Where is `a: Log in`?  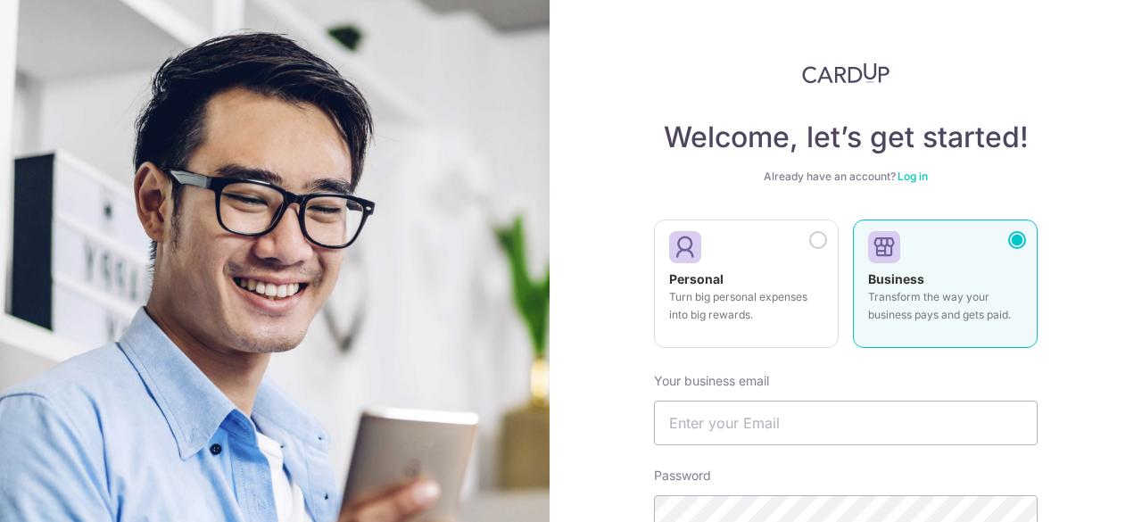
a: Log in is located at coordinates (912, 176).